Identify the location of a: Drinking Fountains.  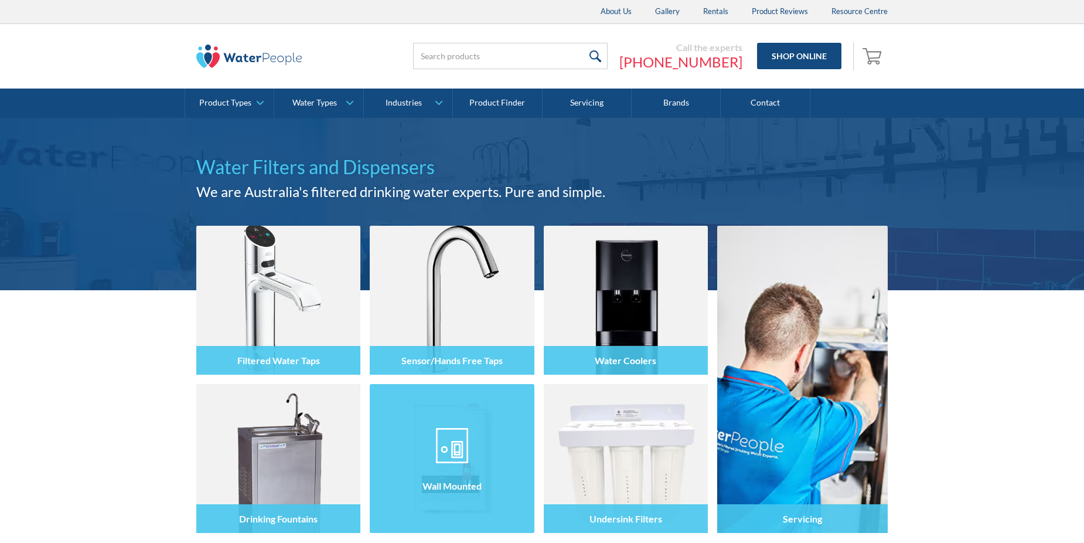
(278, 458).